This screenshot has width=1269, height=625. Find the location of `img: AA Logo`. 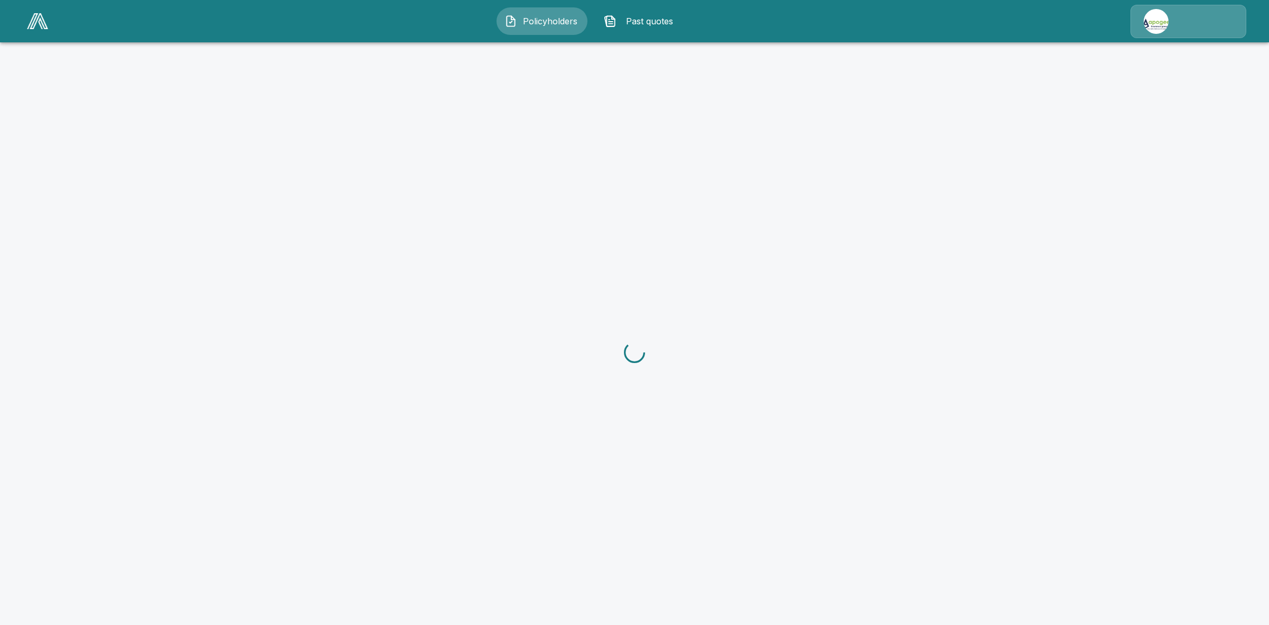

img: AA Logo is located at coordinates (38, 21).